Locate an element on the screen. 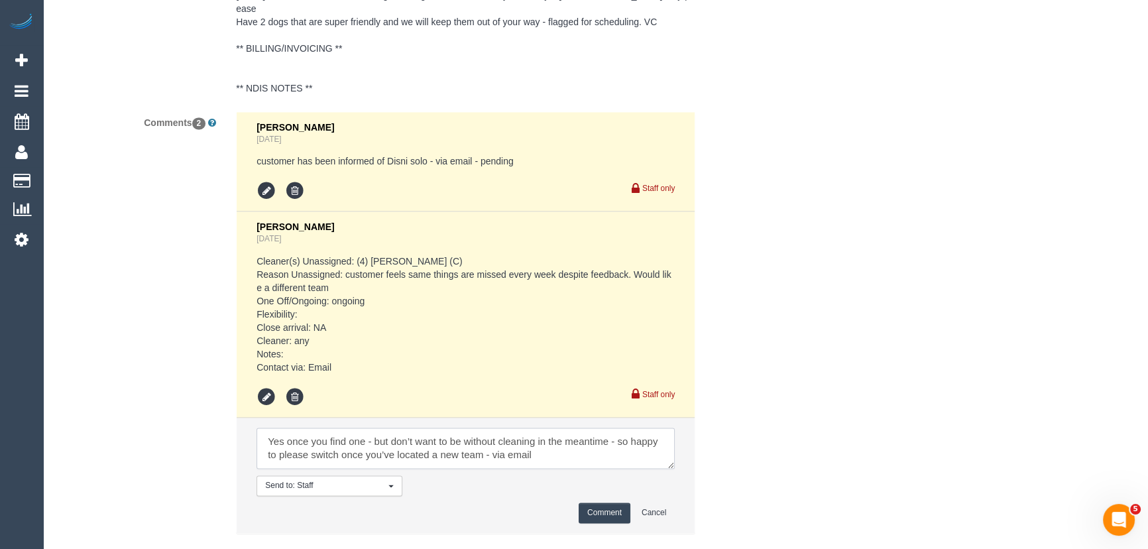  button: Comment is located at coordinates (604, 512).